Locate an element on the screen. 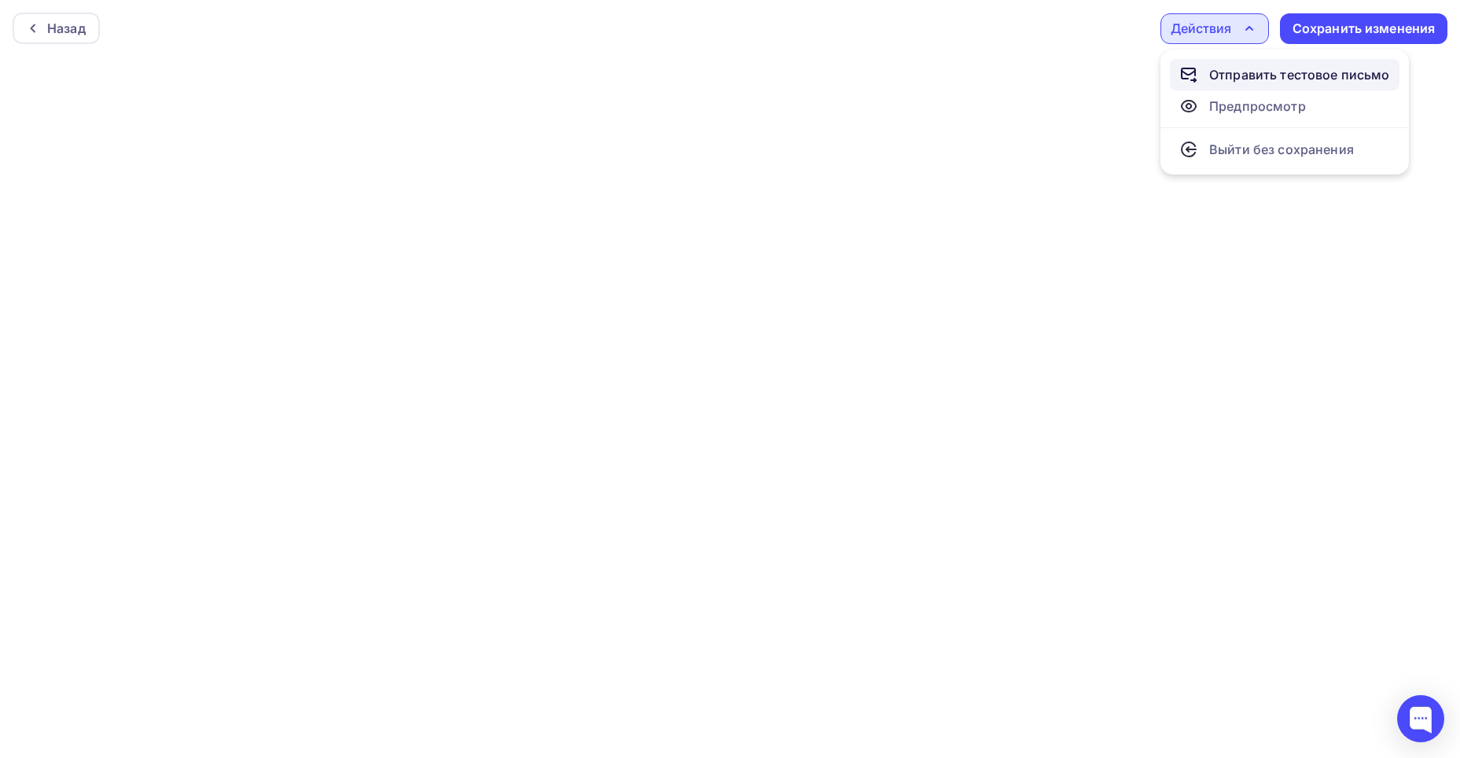 Image resolution: width=1460 pixels, height=758 pixels. div: Отправить тестовое письмо is located at coordinates (1300, 75).